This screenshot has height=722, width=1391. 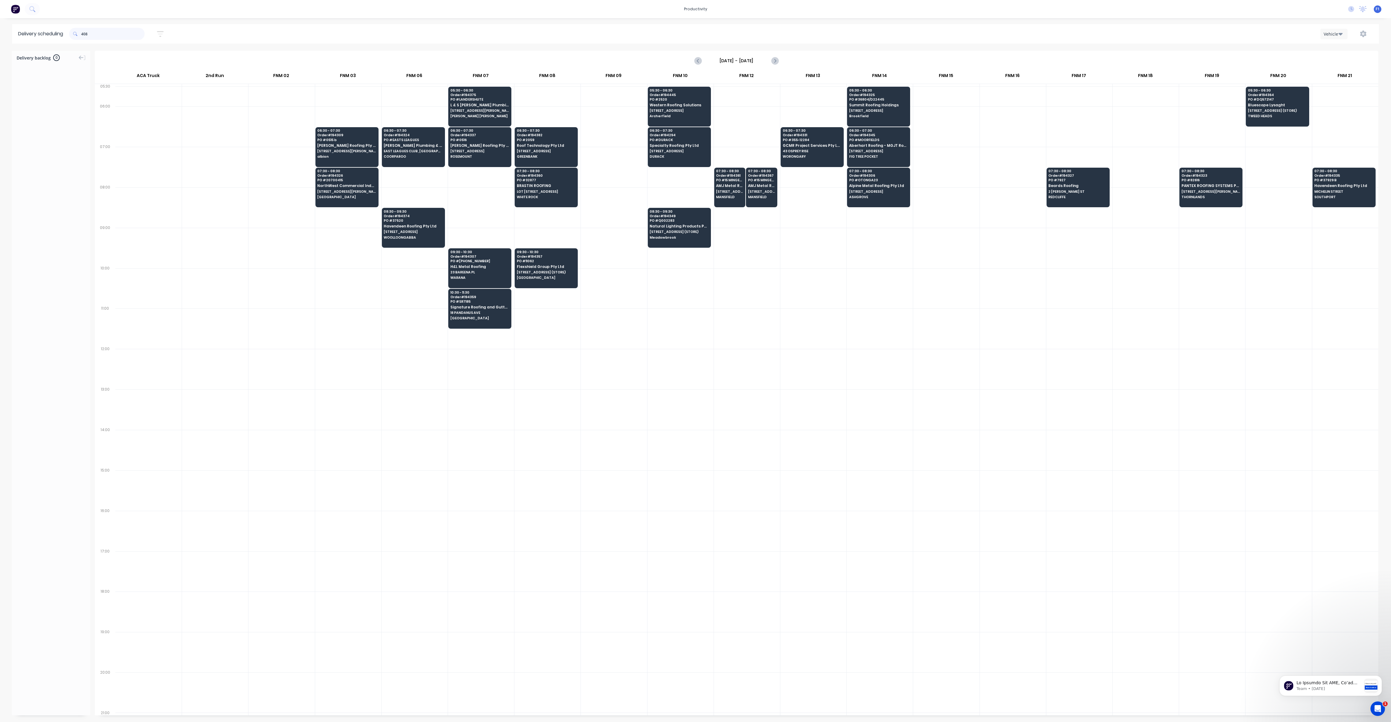 I want to click on div: message notification from Team, 2w ago. Hi Factory Pro FNM, We’ve rolled out some exciting update..., so click(x=60, y=22).